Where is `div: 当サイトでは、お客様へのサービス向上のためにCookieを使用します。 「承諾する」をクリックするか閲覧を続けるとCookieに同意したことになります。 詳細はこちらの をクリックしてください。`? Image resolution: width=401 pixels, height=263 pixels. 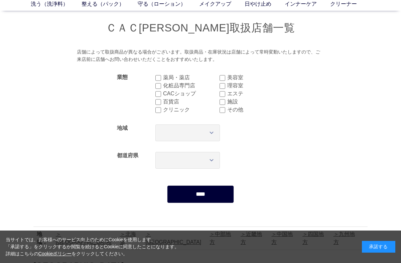 div: 当サイトでは、お客様へのサービス向上のためにCookieを使用します。 「承諾する」をクリックするか閲覧を続けるとCookieに同意したことになります。 詳細はこちらの をクリックしてください。 is located at coordinates (93, 246).